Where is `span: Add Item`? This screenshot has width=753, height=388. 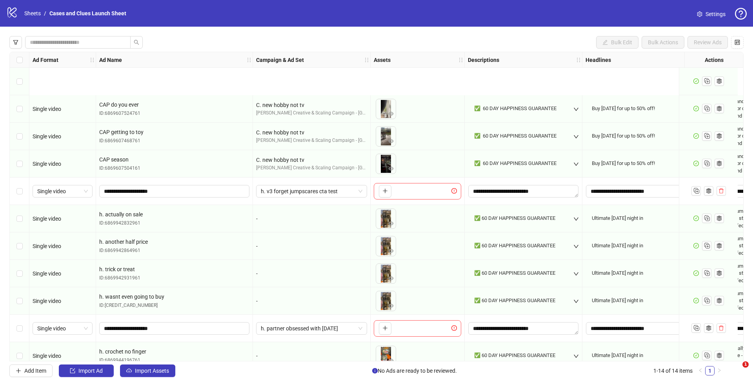
span: Add Item is located at coordinates (35, 371).